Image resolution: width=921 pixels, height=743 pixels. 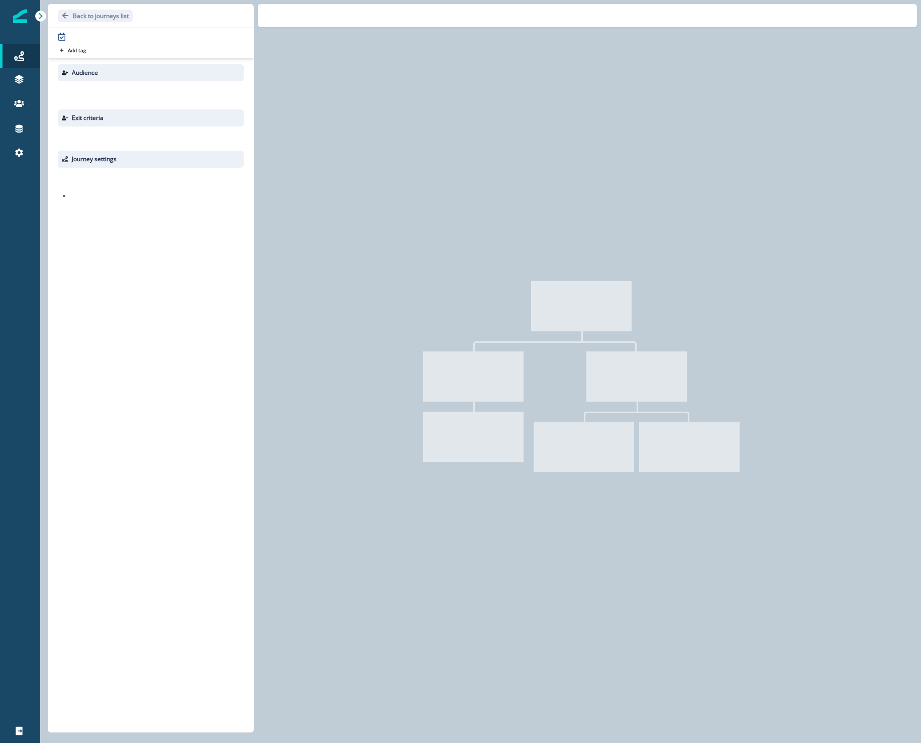 What do you see at coordinates (100, 16) in the screenshot?
I see `p: Back to journeys list` at bounding box center [100, 16].